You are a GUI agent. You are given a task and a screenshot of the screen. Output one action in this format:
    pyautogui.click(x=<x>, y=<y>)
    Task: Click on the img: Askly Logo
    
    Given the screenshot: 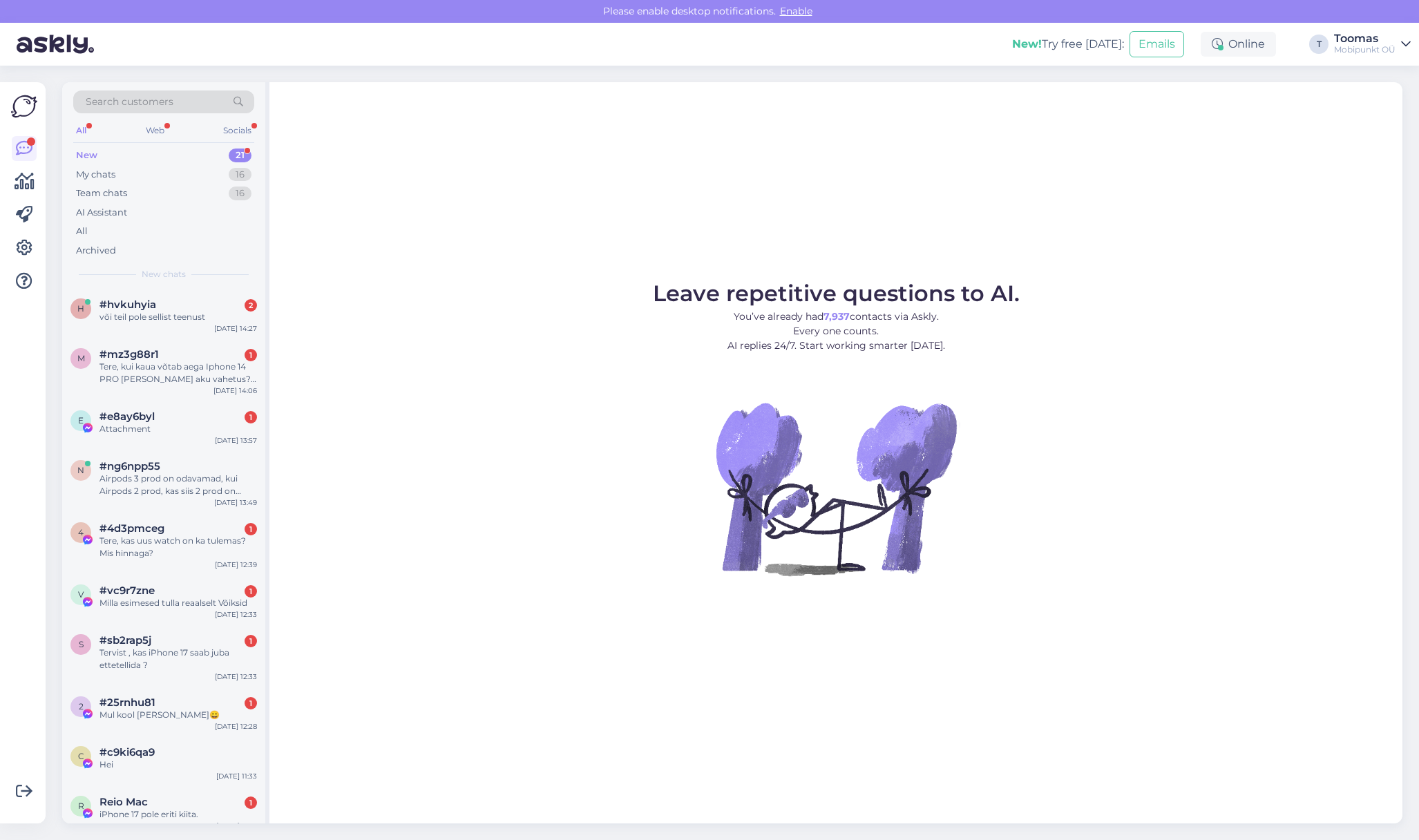 What is the action you would take?
    pyautogui.click(x=24, y=106)
    